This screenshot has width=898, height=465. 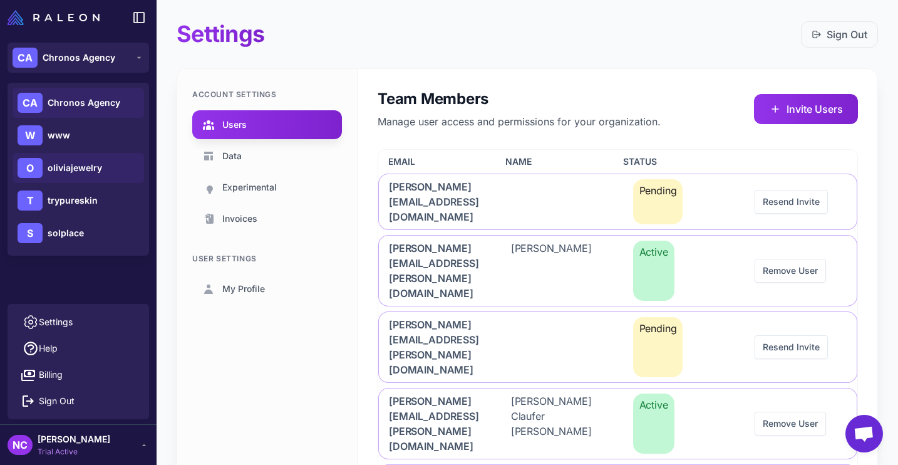 What do you see at coordinates (30, 168) in the screenshot?
I see `div: O` at bounding box center [30, 168].